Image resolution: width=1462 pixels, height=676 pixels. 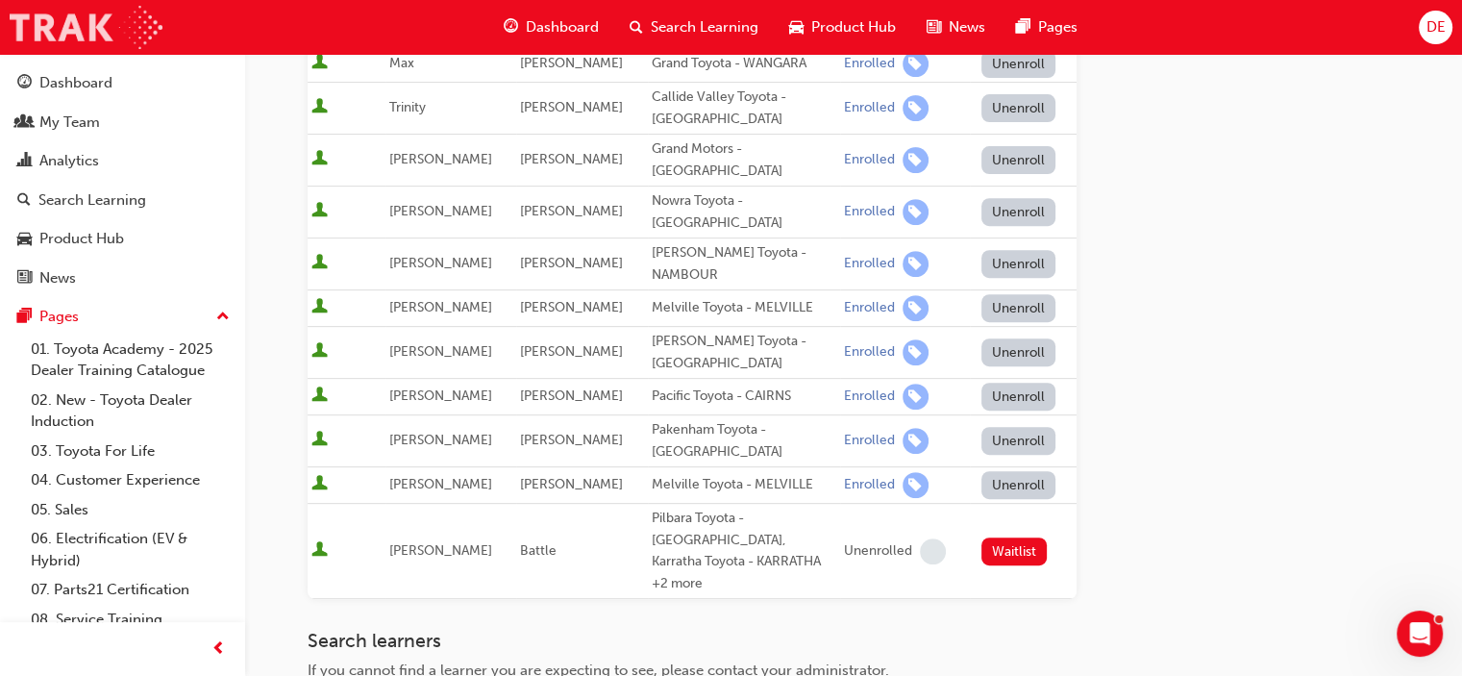 What do you see at coordinates (122, 122) in the screenshot?
I see `a: My Team` at bounding box center [122, 122].